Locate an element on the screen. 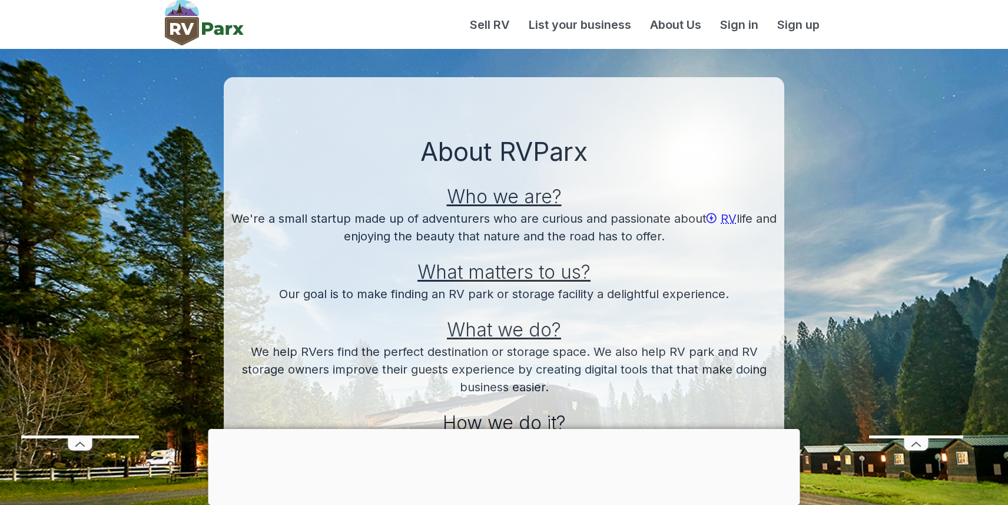 The image size is (1008, 505). h1: About RVParx is located at coordinates (504, 151).